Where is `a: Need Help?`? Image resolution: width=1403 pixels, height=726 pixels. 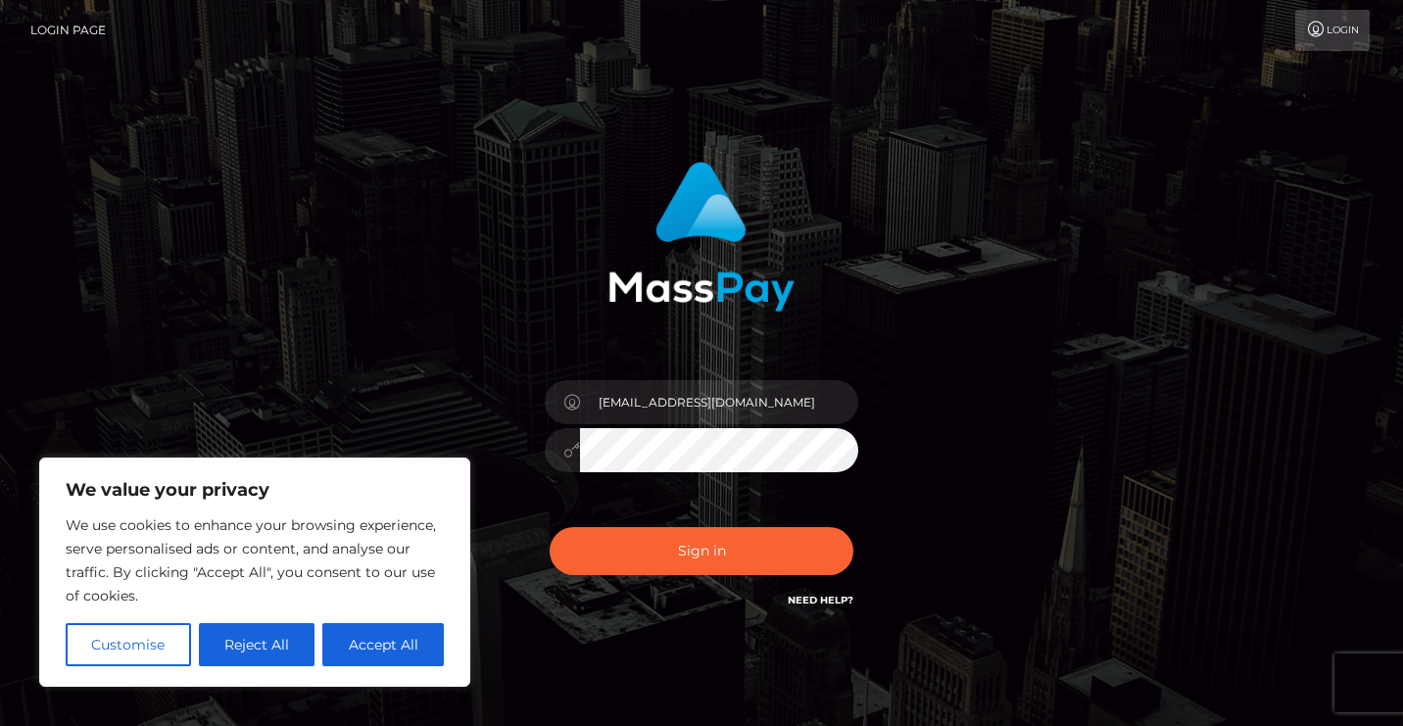 a: Need Help? is located at coordinates (820, 599).